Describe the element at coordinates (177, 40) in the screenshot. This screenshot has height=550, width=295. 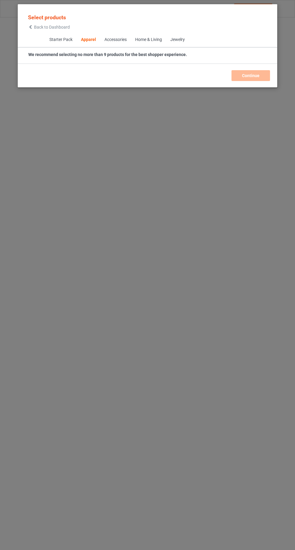
I see `div: Jewelry` at that location.